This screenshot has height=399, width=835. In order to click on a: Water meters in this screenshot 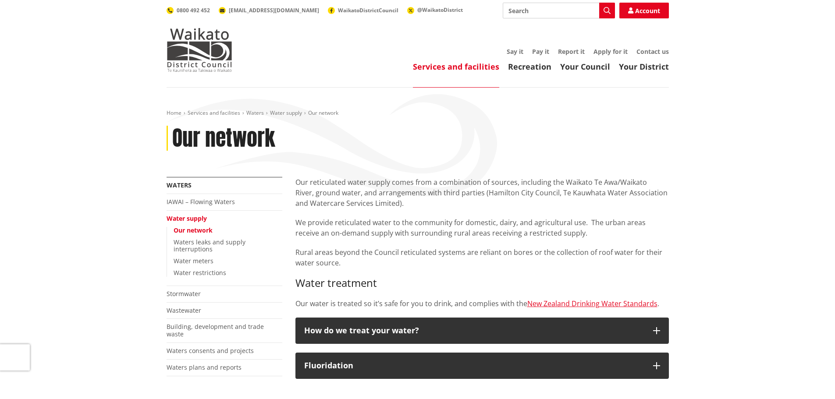, I will do `click(193, 261)`.